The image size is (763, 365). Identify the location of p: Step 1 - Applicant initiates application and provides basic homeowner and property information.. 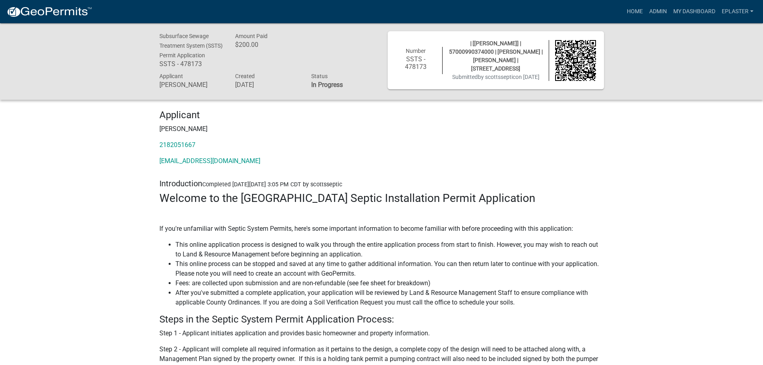
(381, 333).